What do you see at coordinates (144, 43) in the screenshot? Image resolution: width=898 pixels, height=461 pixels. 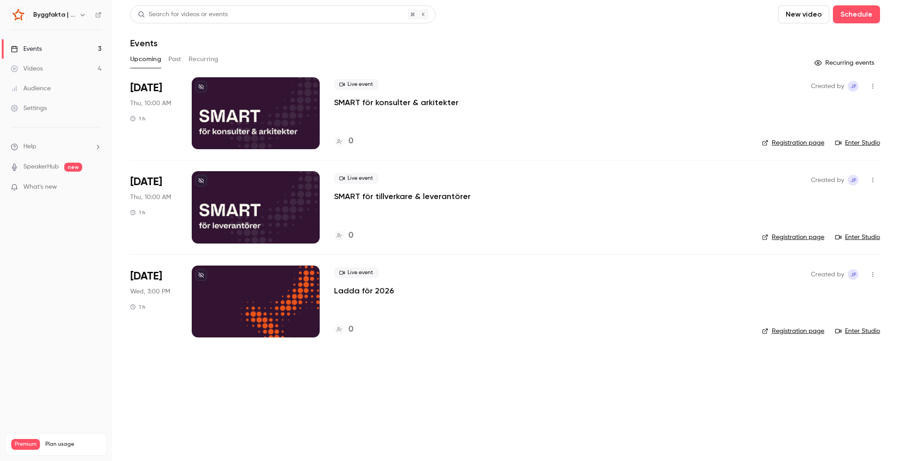 I see `h1: Events` at bounding box center [144, 43].